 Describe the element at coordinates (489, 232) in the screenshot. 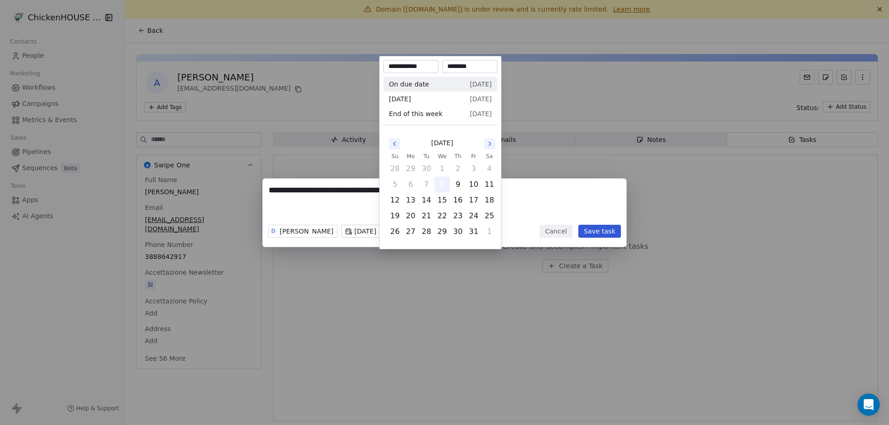

I see `button: Saturday, November 1st, 2025` at that location.